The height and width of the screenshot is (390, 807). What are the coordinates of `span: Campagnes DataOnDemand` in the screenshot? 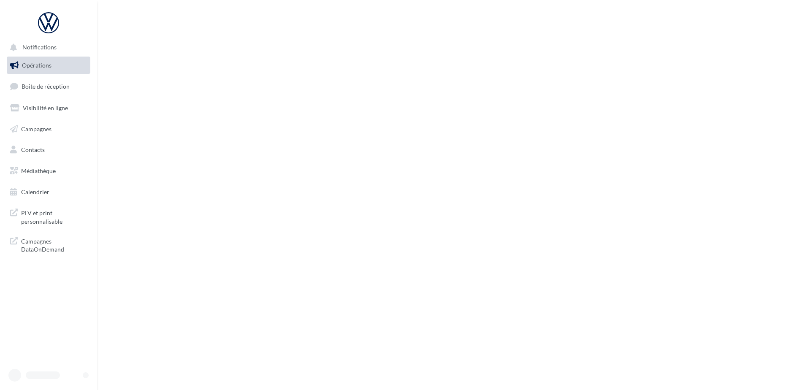 It's located at (54, 244).